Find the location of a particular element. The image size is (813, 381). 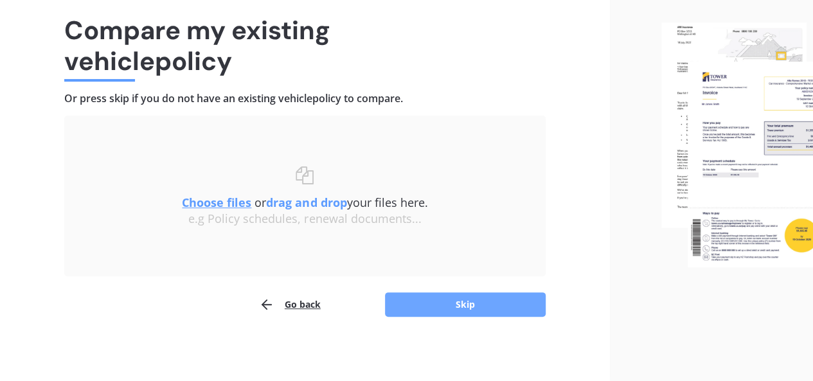

u: Choose files is located at coordinates (217, 203).